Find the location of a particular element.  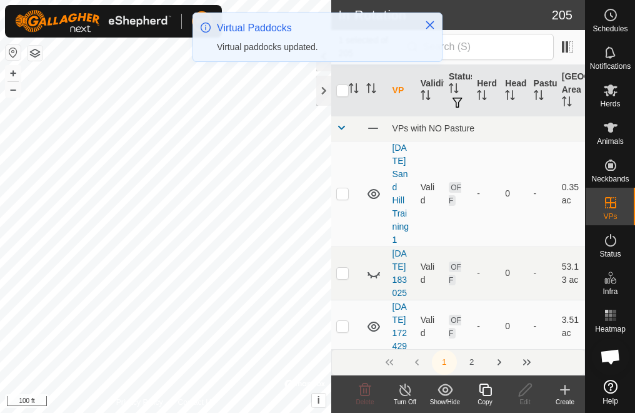

span: Neckbands is located at coordinates (610, 179).